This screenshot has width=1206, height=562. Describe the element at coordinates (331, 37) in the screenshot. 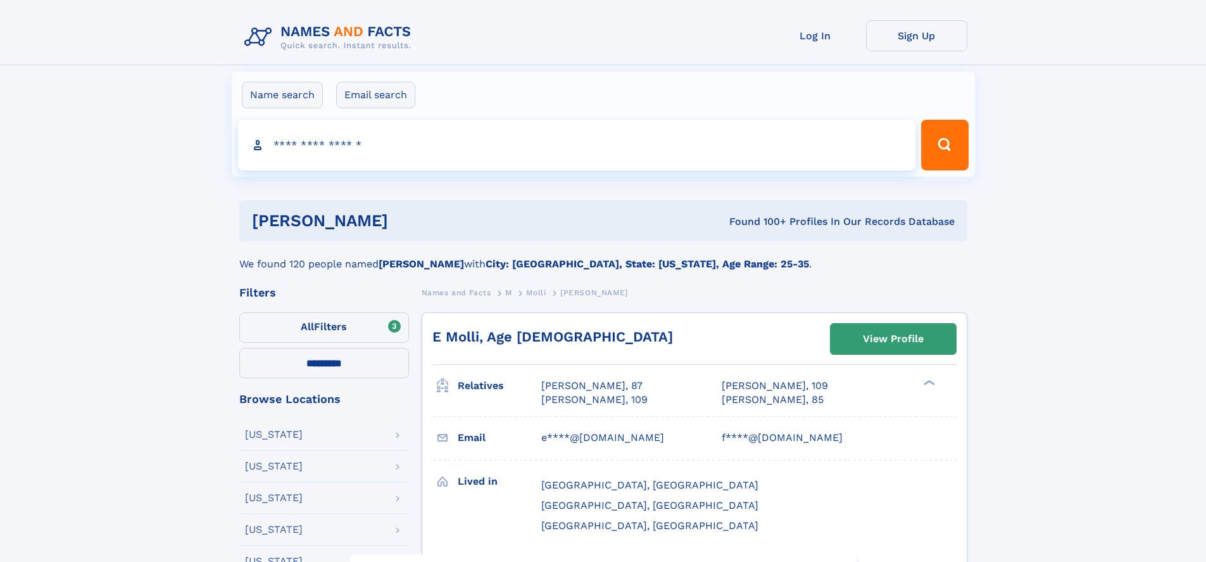

I see `img: Logo Names and Facts` at that location.